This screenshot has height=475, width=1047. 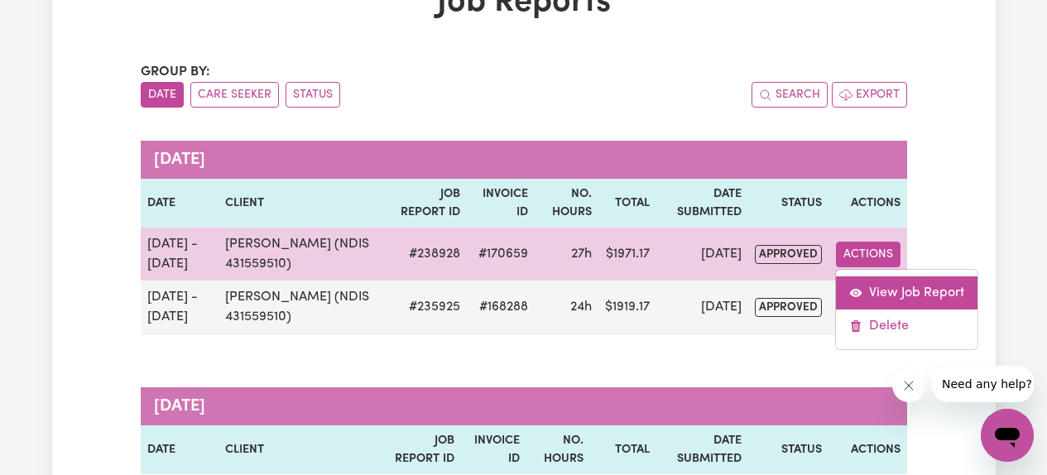 I want to click on button: sort invoices by care seeker, so click(x=234, y=94).